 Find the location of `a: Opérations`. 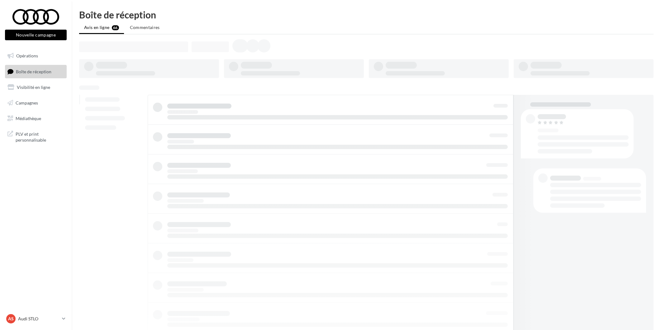

a: Opérations is located at coordinates (36, 56).